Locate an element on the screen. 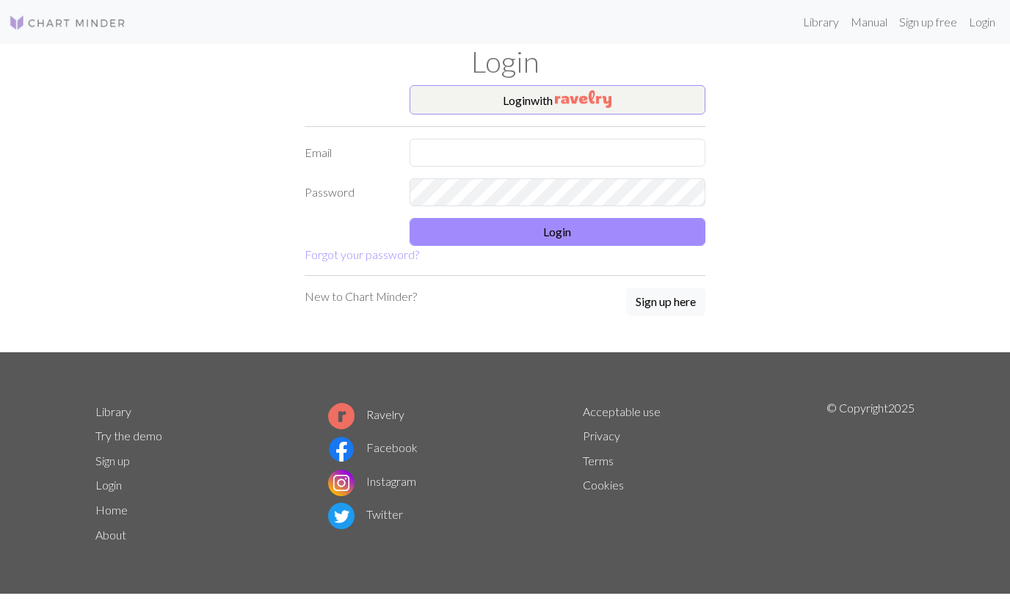 The height and width of the screenshot is (604, 1010). button: Login is located at coordinates (558, 232).